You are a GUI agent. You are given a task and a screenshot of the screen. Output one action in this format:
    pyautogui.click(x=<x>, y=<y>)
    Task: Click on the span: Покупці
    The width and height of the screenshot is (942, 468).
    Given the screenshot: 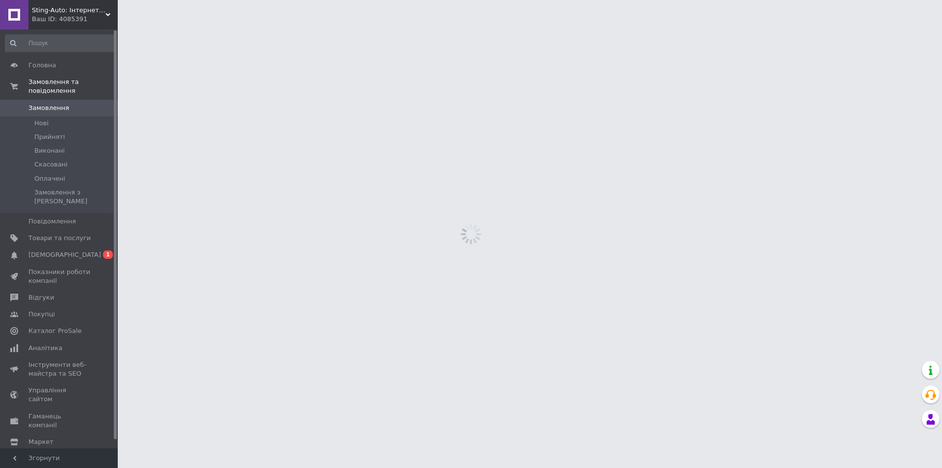 What is the action you would take?
    pyautogui.click(x=42, y=314)
    